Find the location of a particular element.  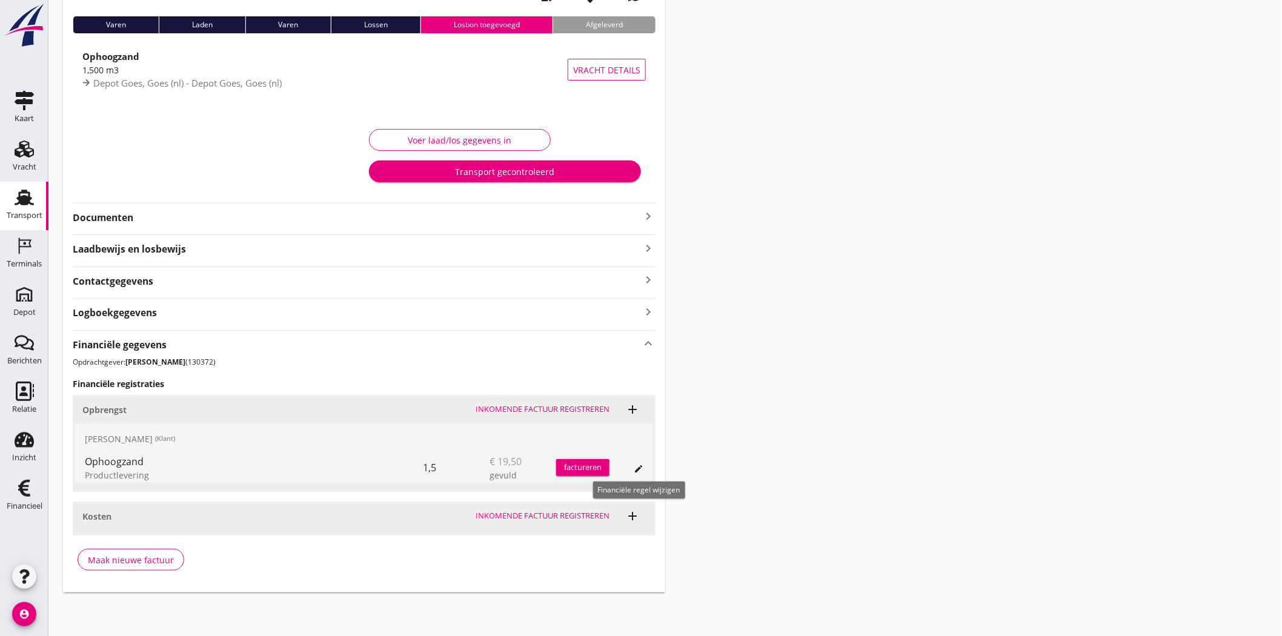

strong: Opbrengst is located at coordinates (104, 409).